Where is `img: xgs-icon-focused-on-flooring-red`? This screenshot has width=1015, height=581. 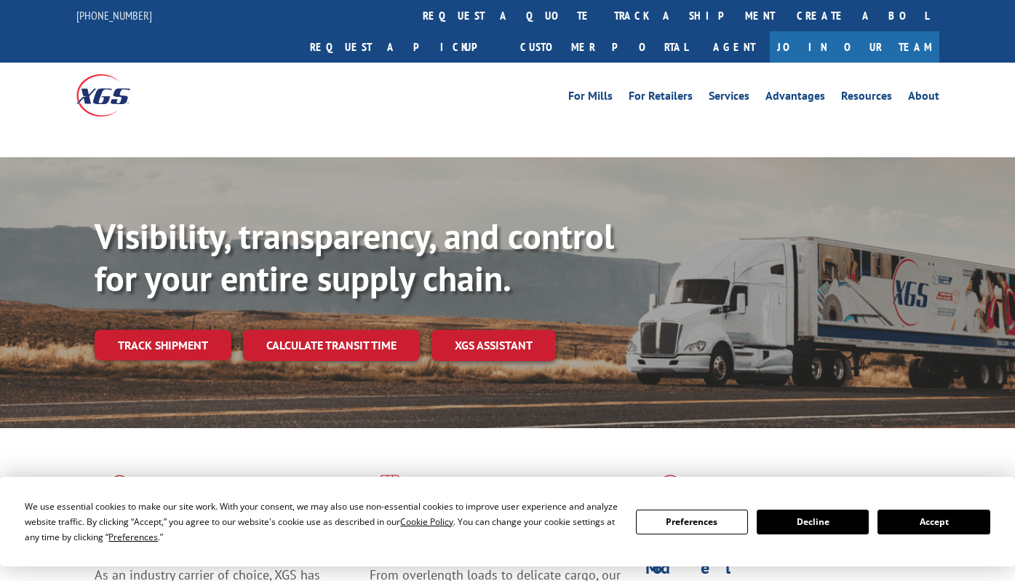
img: xgs-icon-focused-on-flooring-red is located at coordinates (386, 493).